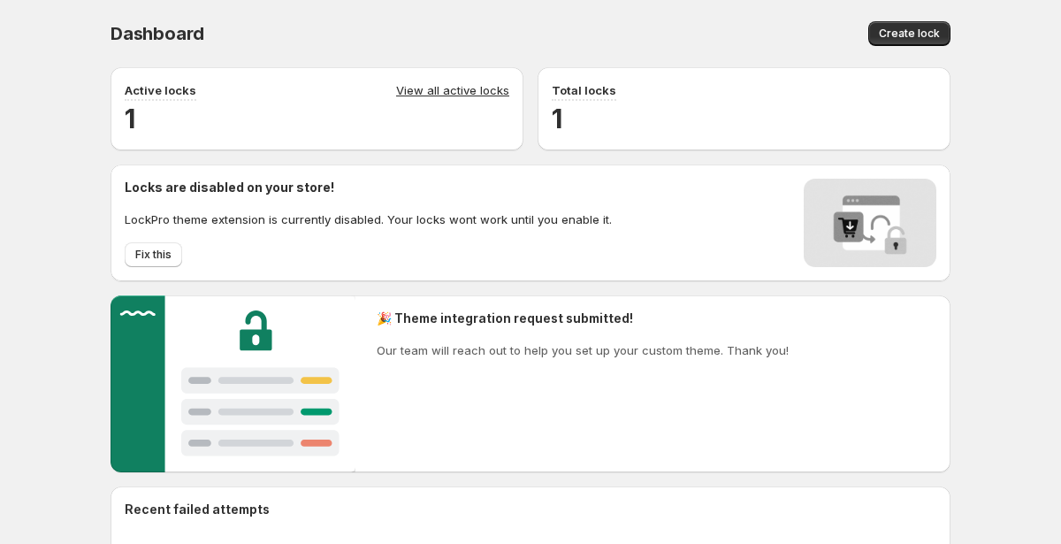 This screenshot has height=544, width=1061. Describe the element at coordinates (153, 255) in the screenshot. I see `button: Fix this` at that location.